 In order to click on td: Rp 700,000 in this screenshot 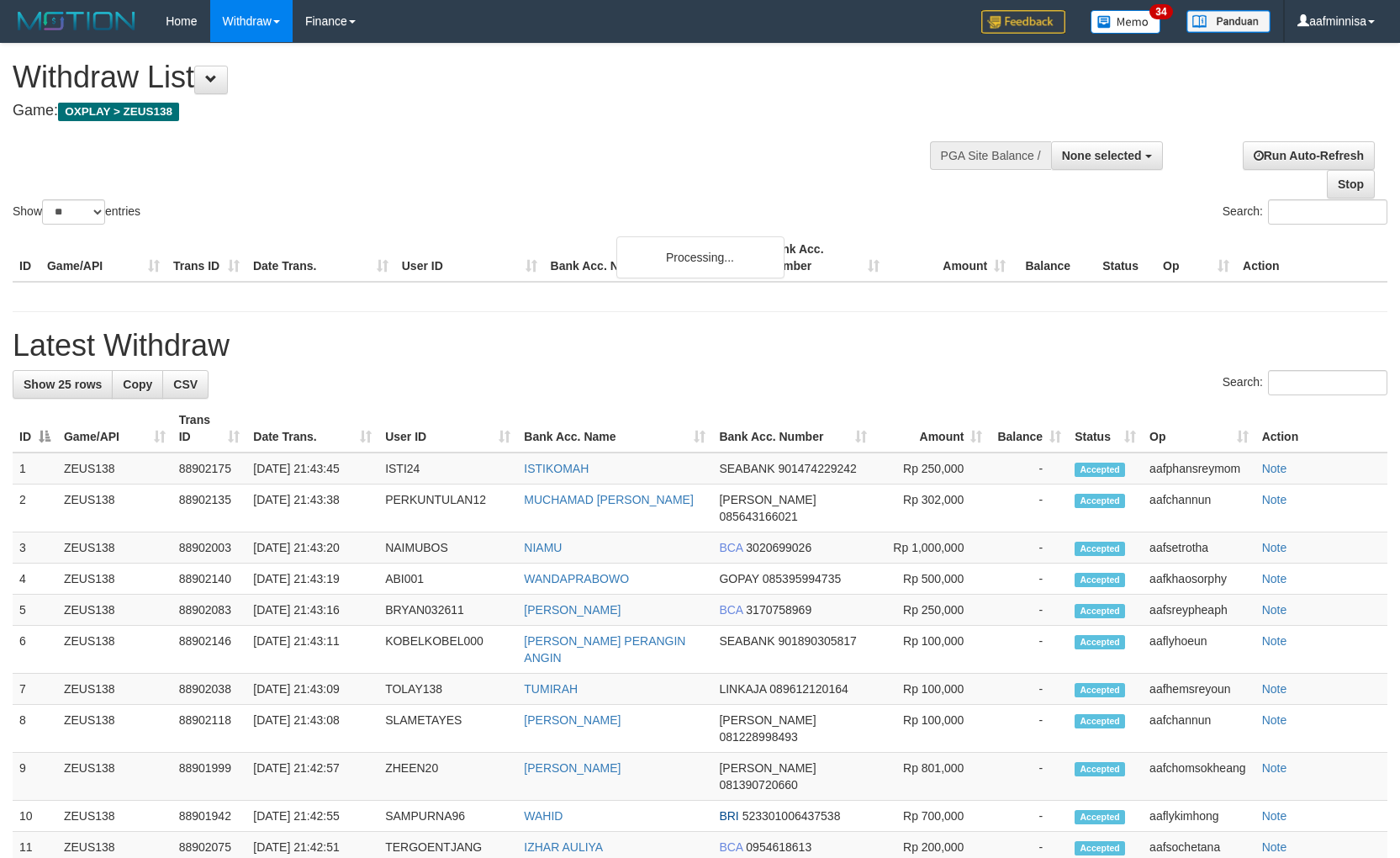, I will do `click(931, 816)`.